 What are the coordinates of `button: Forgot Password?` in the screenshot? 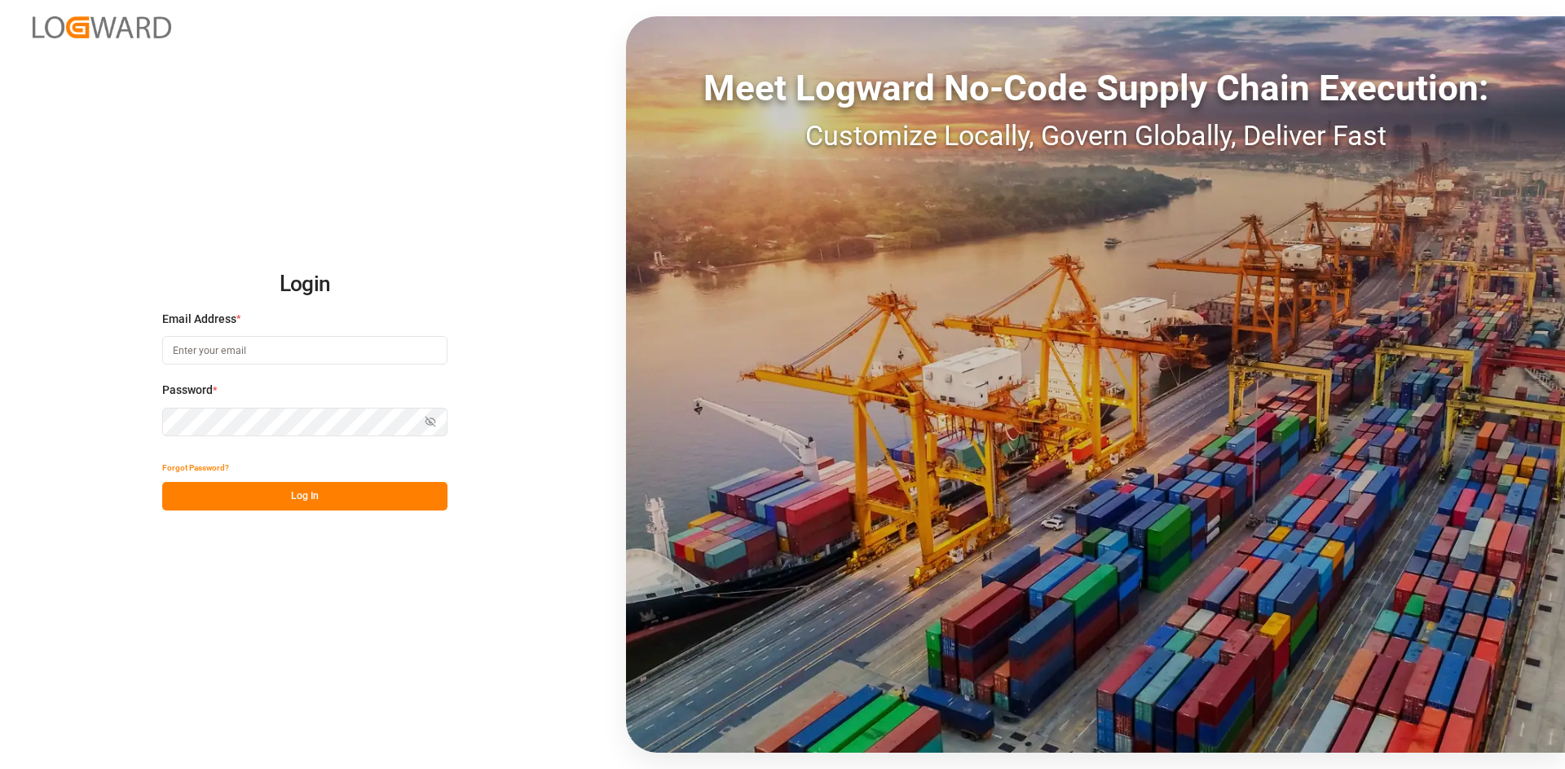 It's located at (196, 467).